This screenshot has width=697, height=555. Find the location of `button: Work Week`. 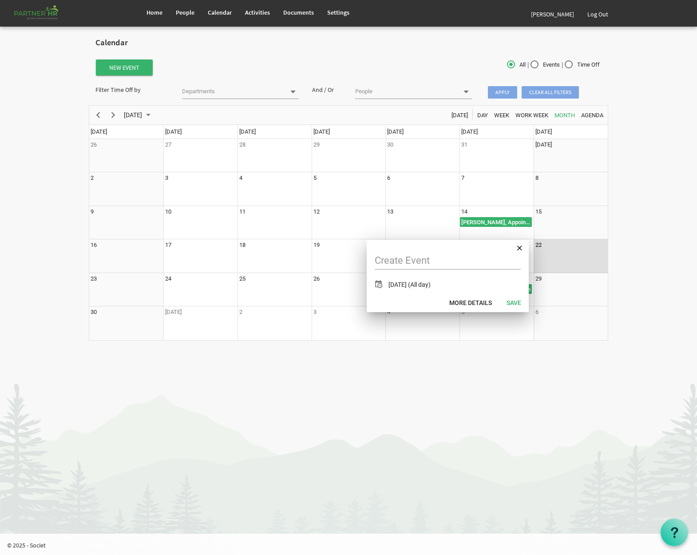

button: Work Week is located at coordinates (532, 114).